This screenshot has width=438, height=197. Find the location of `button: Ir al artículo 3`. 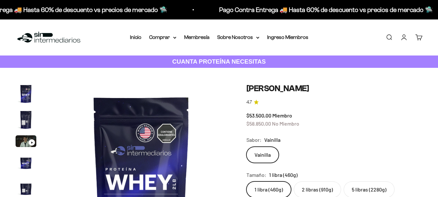

button: Ir al artículo 3 is located at coordinates (26, 142).